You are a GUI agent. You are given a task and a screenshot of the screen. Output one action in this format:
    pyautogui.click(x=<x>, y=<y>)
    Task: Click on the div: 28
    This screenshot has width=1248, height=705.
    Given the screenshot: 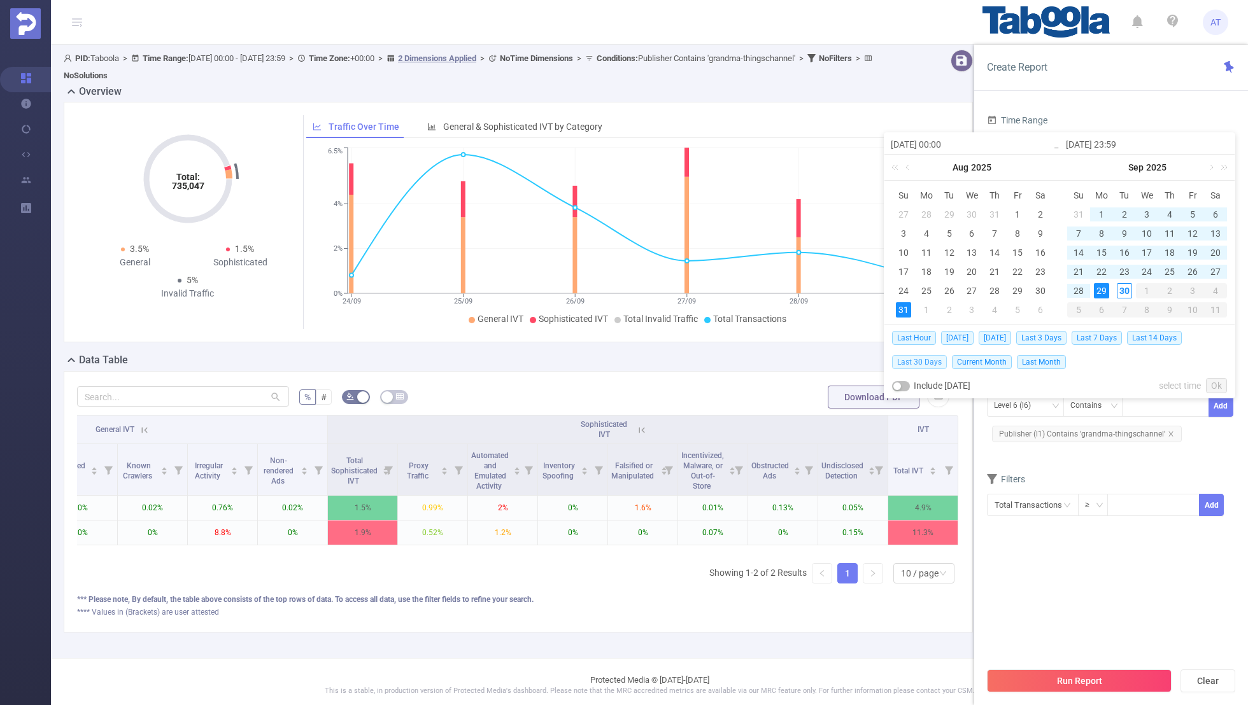 What is the action you would take?
    pyautogui.click(x=1078, y=291)
    